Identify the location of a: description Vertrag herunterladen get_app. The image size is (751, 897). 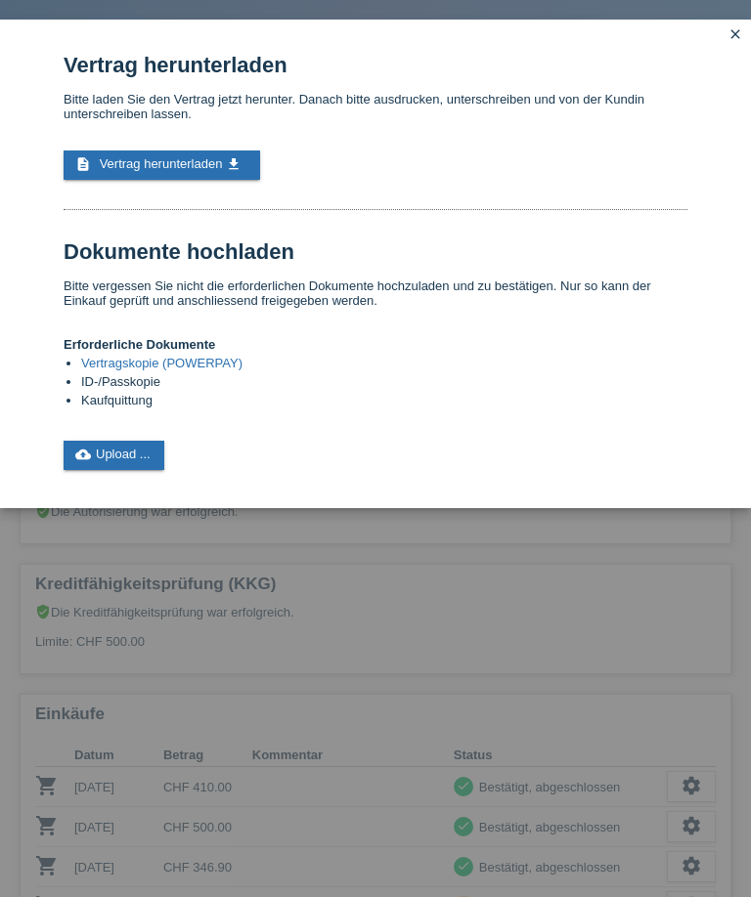
(161, 165).